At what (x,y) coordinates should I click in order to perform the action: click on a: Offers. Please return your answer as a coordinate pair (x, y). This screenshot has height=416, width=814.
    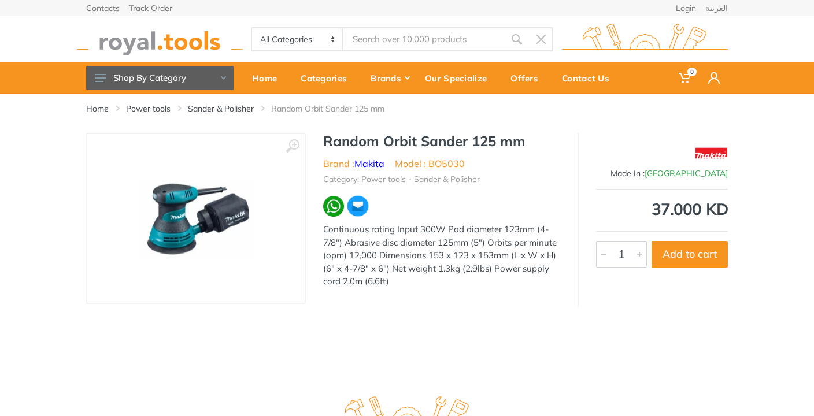
    Looking at the image, I should click on (528, 78).